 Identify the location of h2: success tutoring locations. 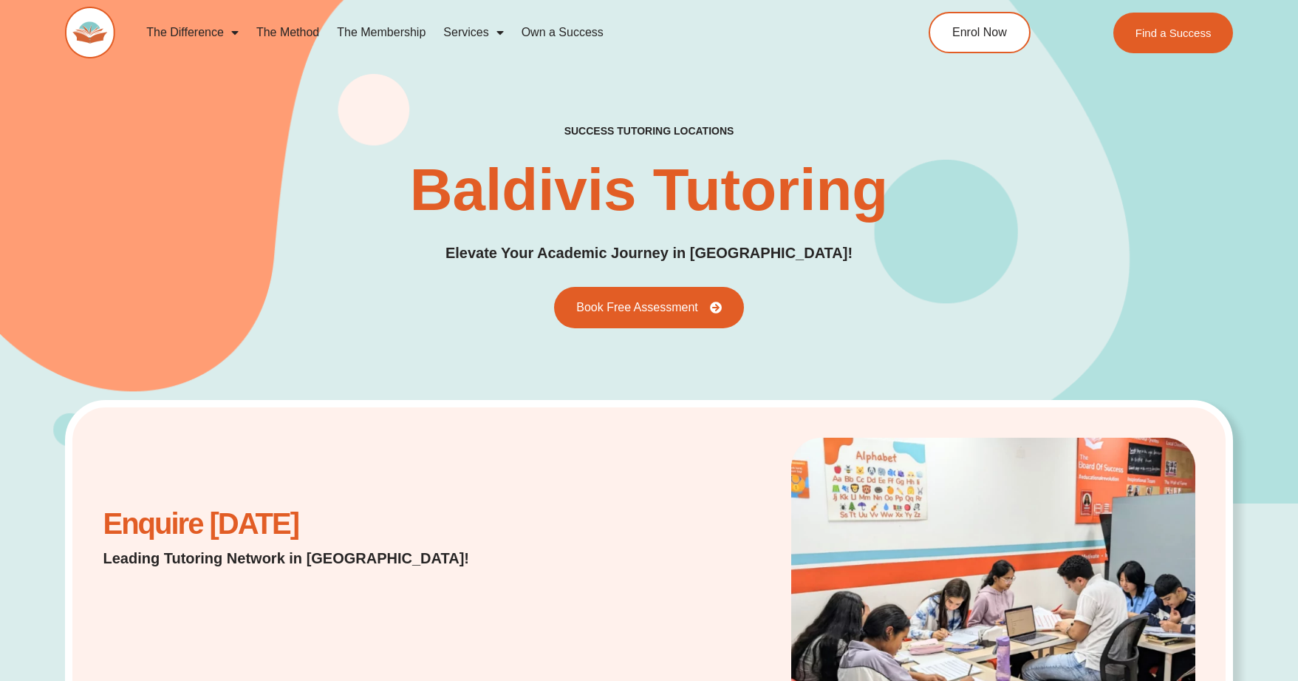
(649, 131).